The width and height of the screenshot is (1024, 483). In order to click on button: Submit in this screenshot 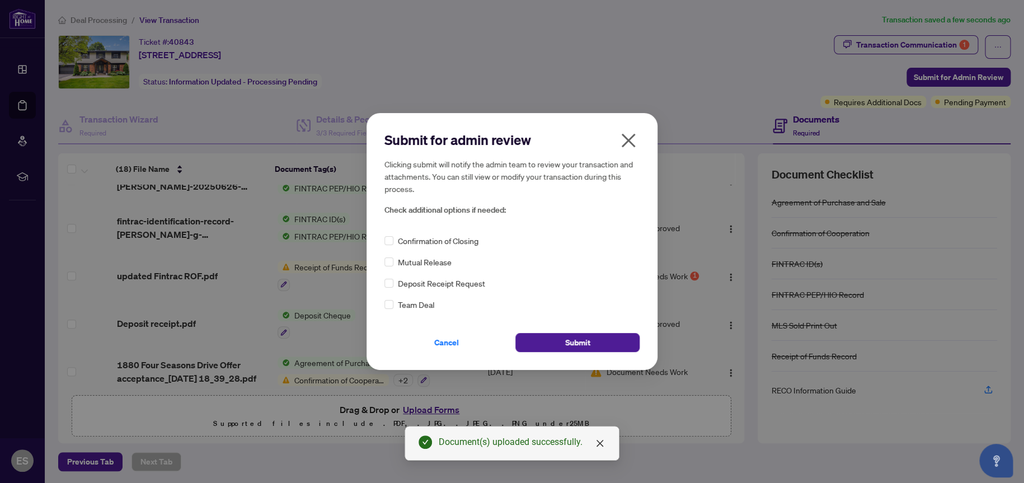, I will do `click(578, 343)`.